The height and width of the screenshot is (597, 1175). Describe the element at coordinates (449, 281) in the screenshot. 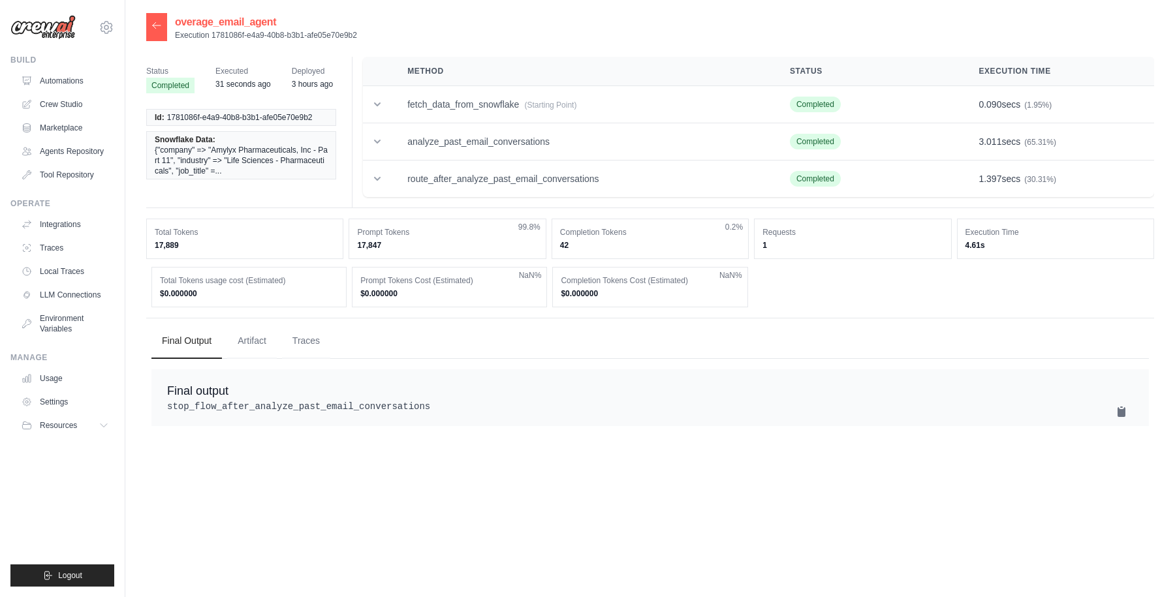

I see `dt: Prompt Tokens Cost (Estimated)` at that location.